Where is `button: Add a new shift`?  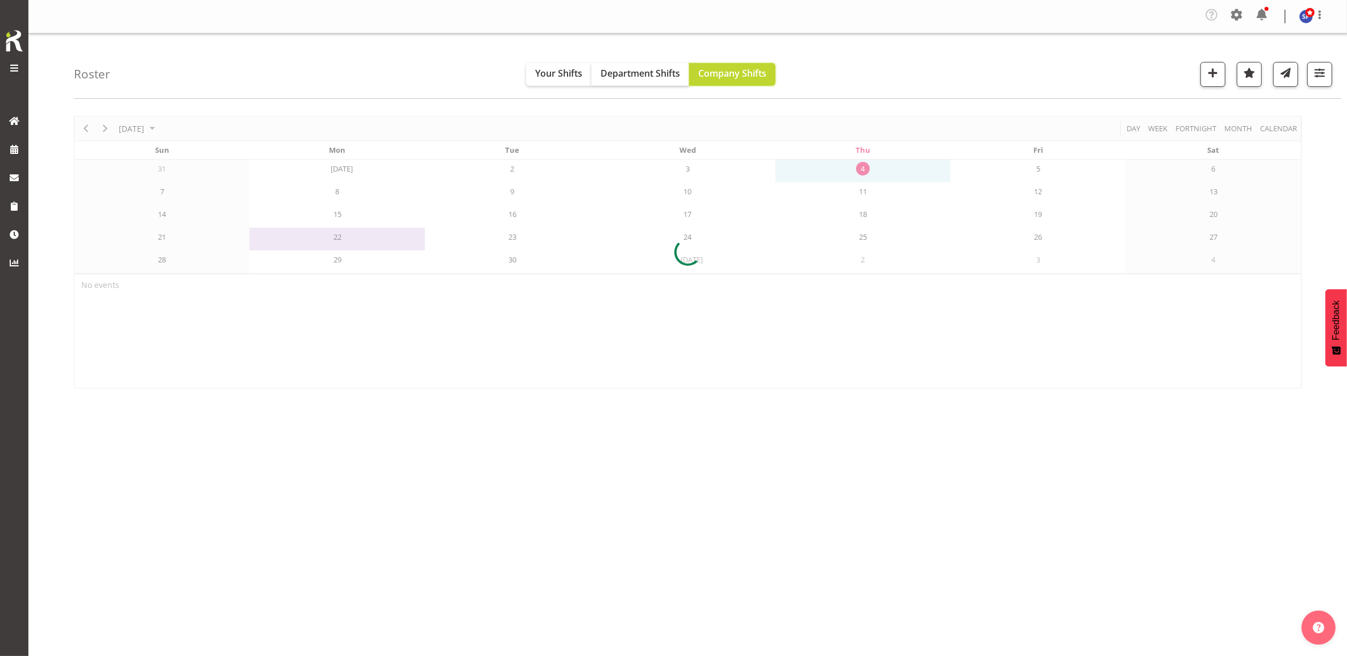 button: Add a new shift is located at coordinates (1213, 74).